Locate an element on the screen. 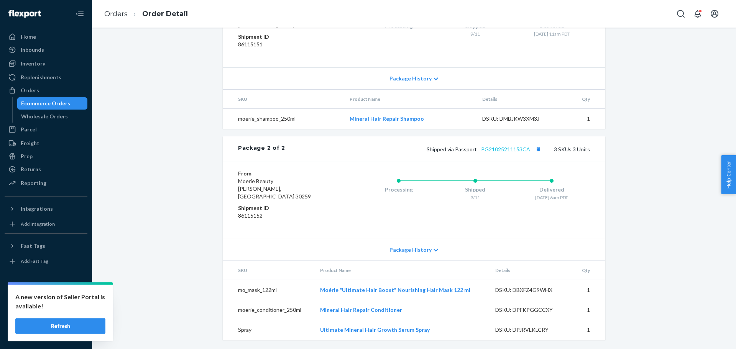 This screenshot has height=349, width=736. button: Open Search Box is located at coordinates (681, 14).